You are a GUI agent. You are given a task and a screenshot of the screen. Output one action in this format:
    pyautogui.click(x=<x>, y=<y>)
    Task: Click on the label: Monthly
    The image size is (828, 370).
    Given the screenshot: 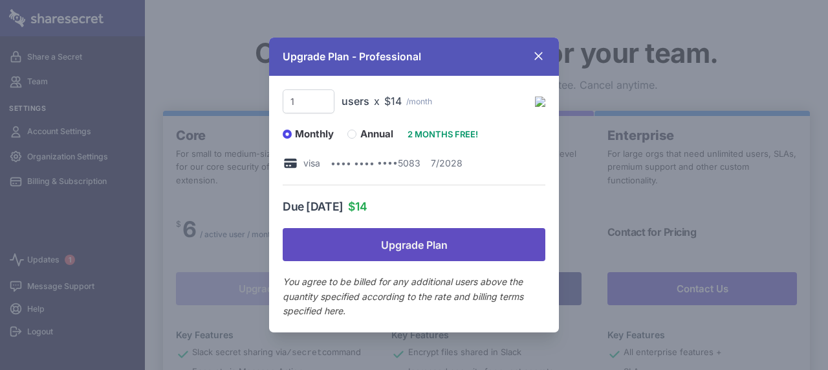 What is the action you would take?
    pyautogui.click(x=315, y=134)
    